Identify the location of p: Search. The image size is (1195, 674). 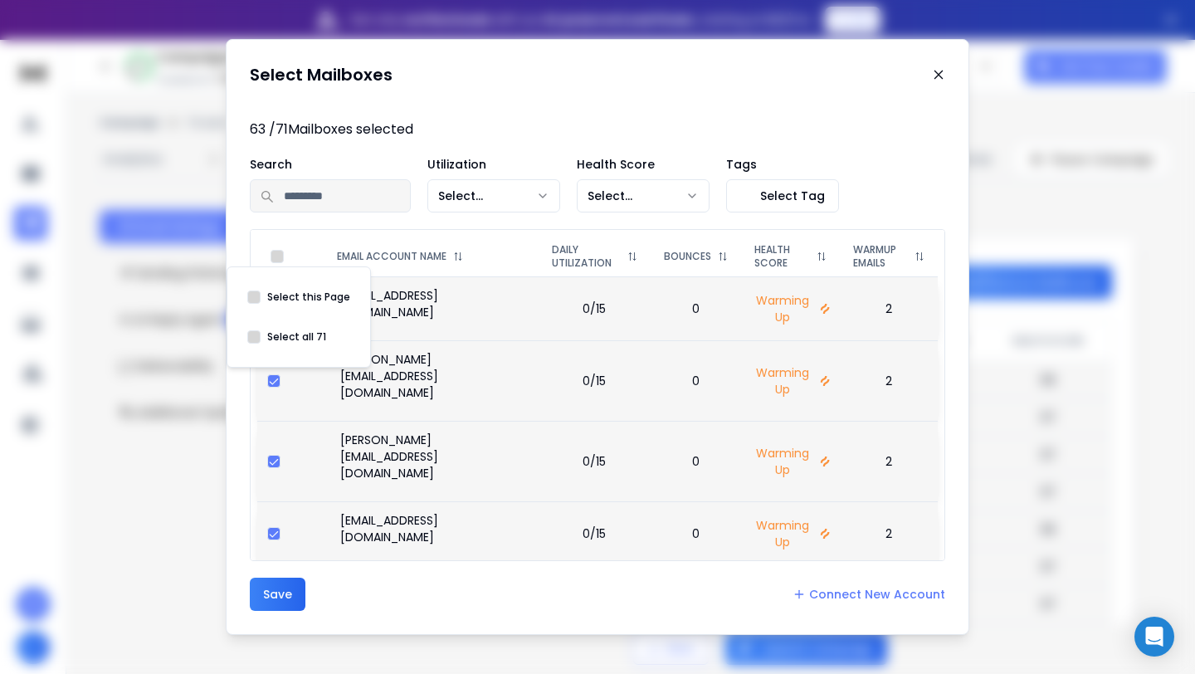
(330, 164).